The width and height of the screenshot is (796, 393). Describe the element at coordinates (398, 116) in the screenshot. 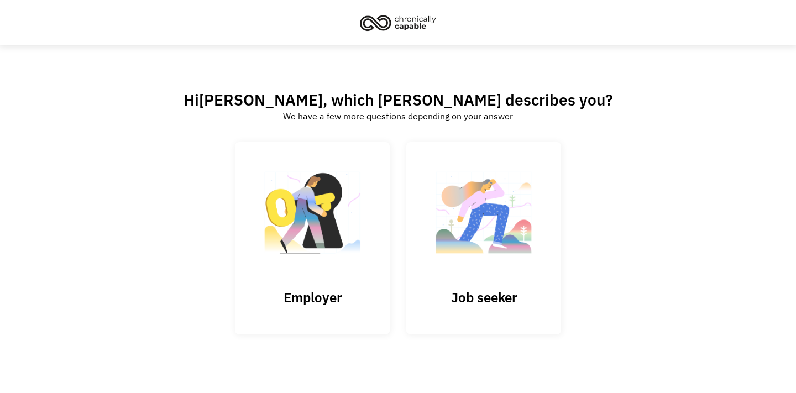

I see `div: We have a few more questions depending on your answer` at that location.